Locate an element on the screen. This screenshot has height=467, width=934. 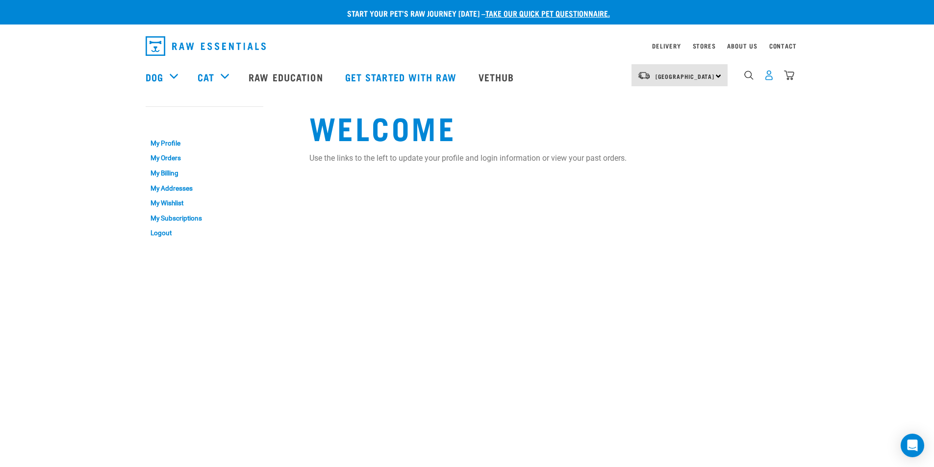
img: van-moving.png is located at coordinates (644, 76).